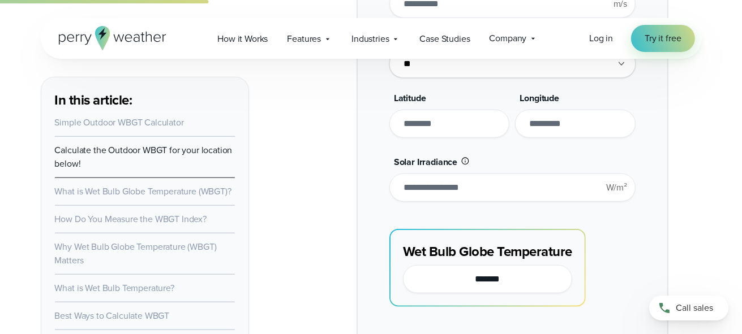 Image resolution: width=742 pixels, height=334 pixels. Describe the element at coordinates (662, 38) in the screenshot. I see `a: Try it free` at that location.